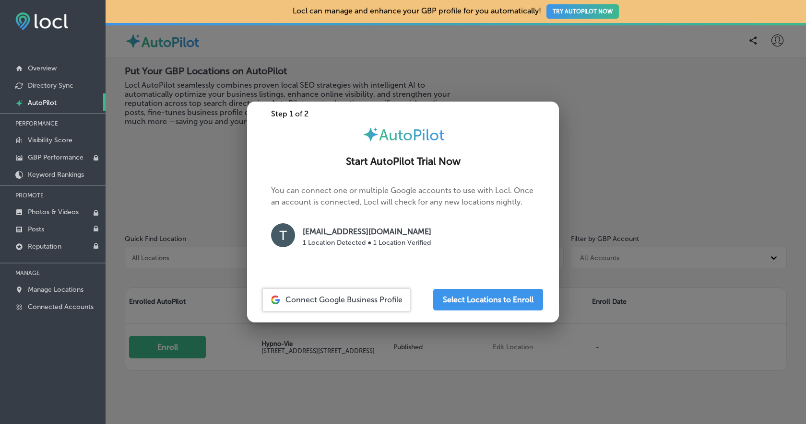 The width and height of the screenshot is (806, 424). I want to click on button: Select Locations to Enroll, so click(488, 300).